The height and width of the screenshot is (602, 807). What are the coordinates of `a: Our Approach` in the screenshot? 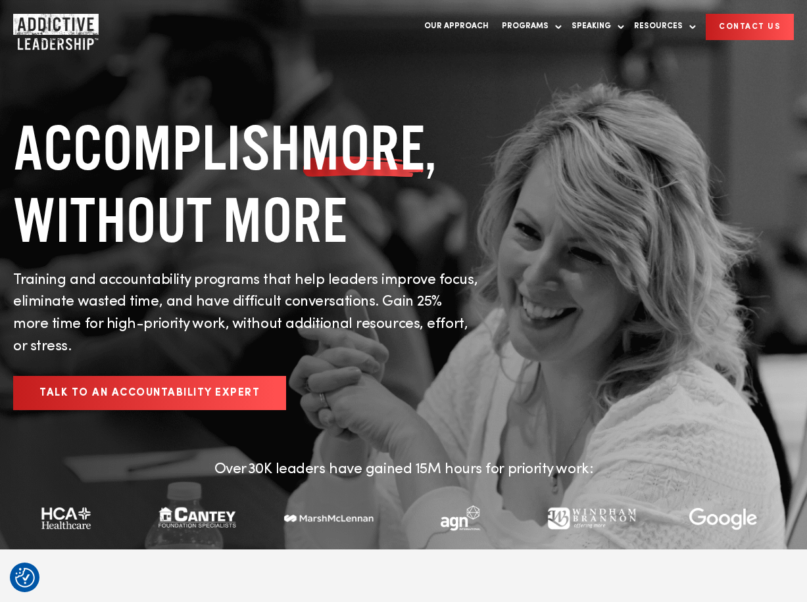 It's located at (456, 26).